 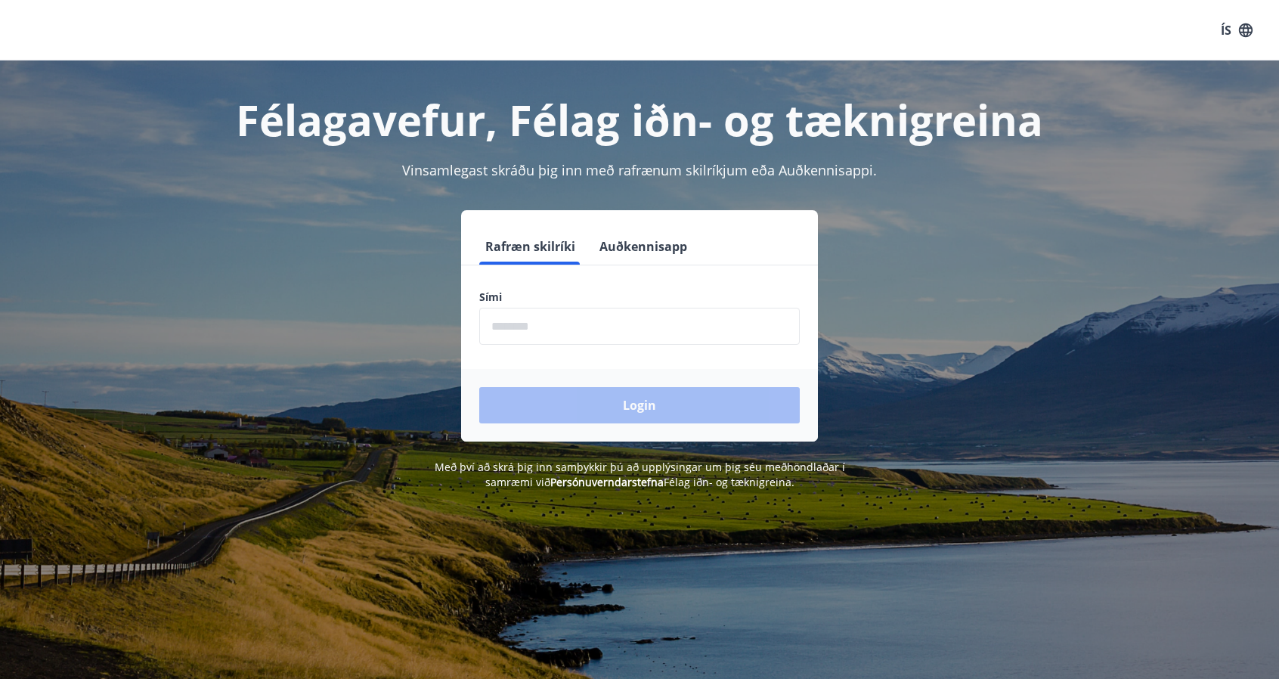 What do you see at coordinates (640, 119) in the screenshot?
I see `h1: Félagavefur, Félag iðn- og tæknigreina` at bounding box center [640, 119].